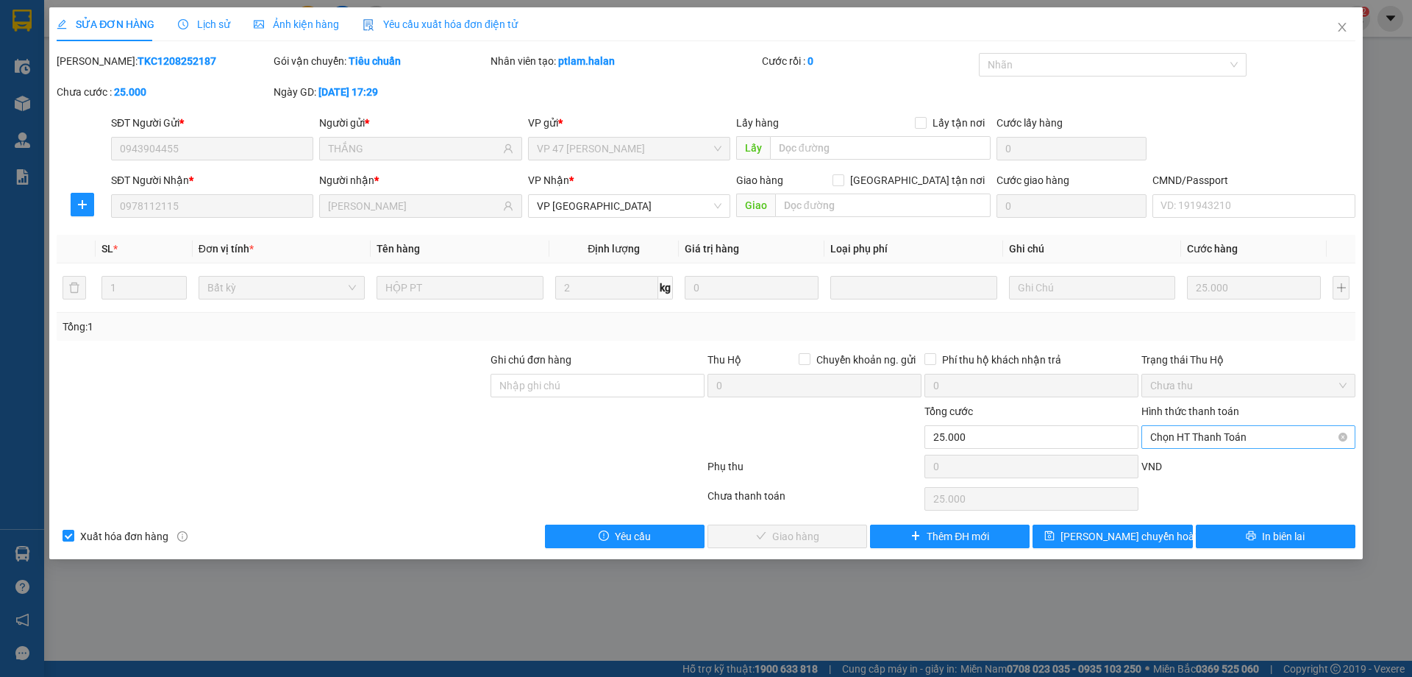 This screenshot has height=677, width=1412. What do you see at coordinates (624, 536) in the screenshot?
I see `button: exclamation-circleYêu cầu` at bounding box center [624, 536].